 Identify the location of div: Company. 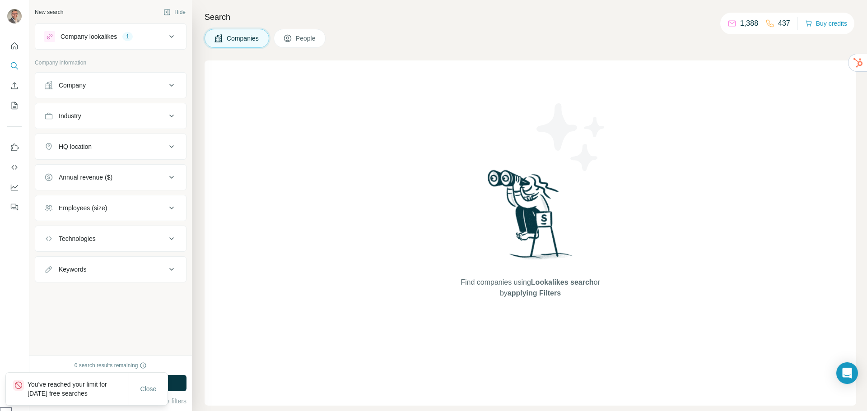
(72, 85).